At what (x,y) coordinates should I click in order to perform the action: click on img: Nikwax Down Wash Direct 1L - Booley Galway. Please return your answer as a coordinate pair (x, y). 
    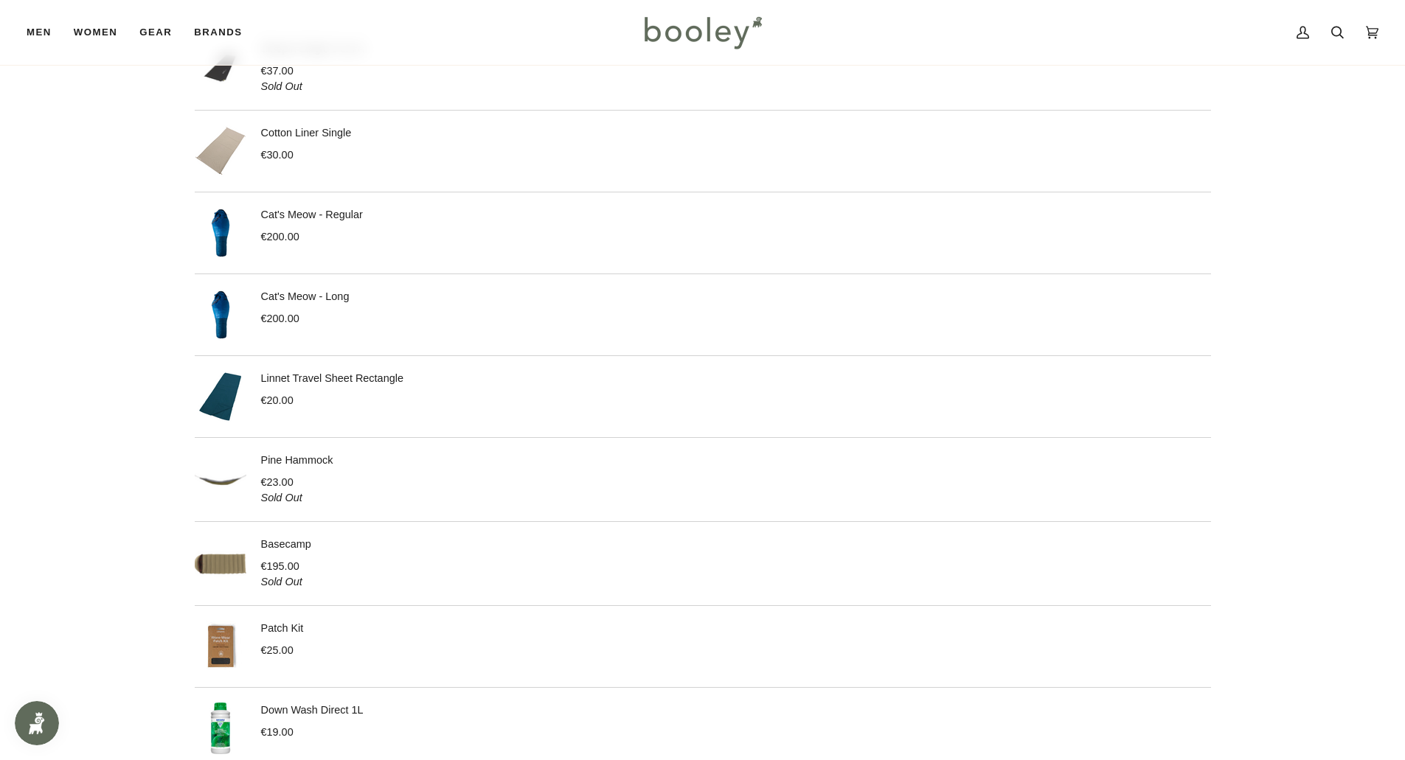
    Looking at the image, I should click on (221, 729).